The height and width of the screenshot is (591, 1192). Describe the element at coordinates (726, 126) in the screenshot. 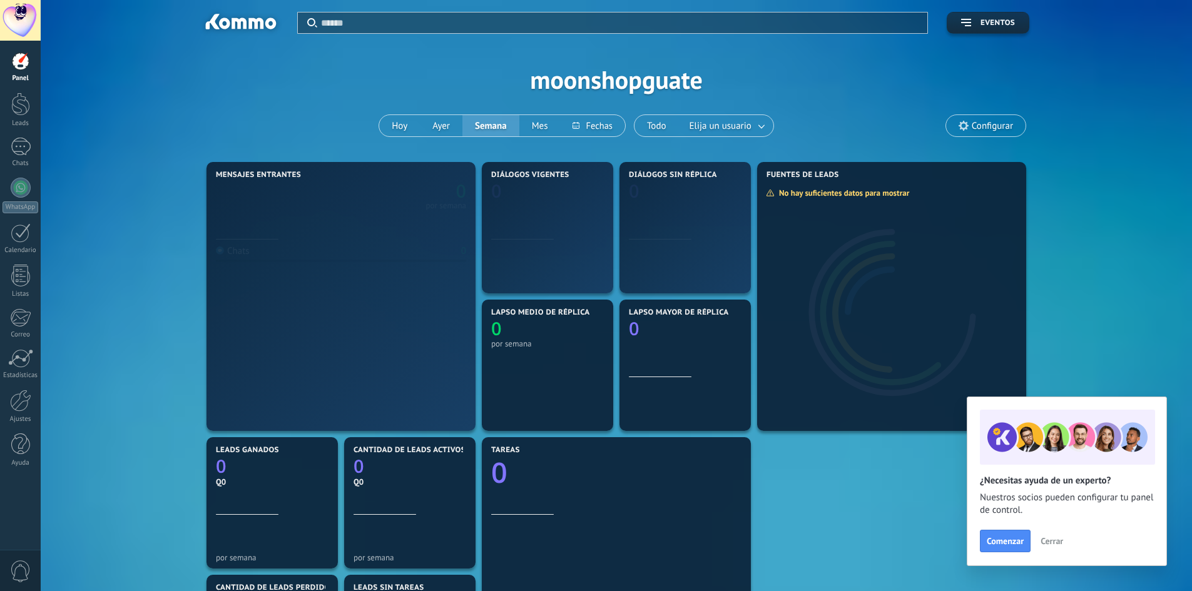

I see `button: Elija un usuario` at that location.